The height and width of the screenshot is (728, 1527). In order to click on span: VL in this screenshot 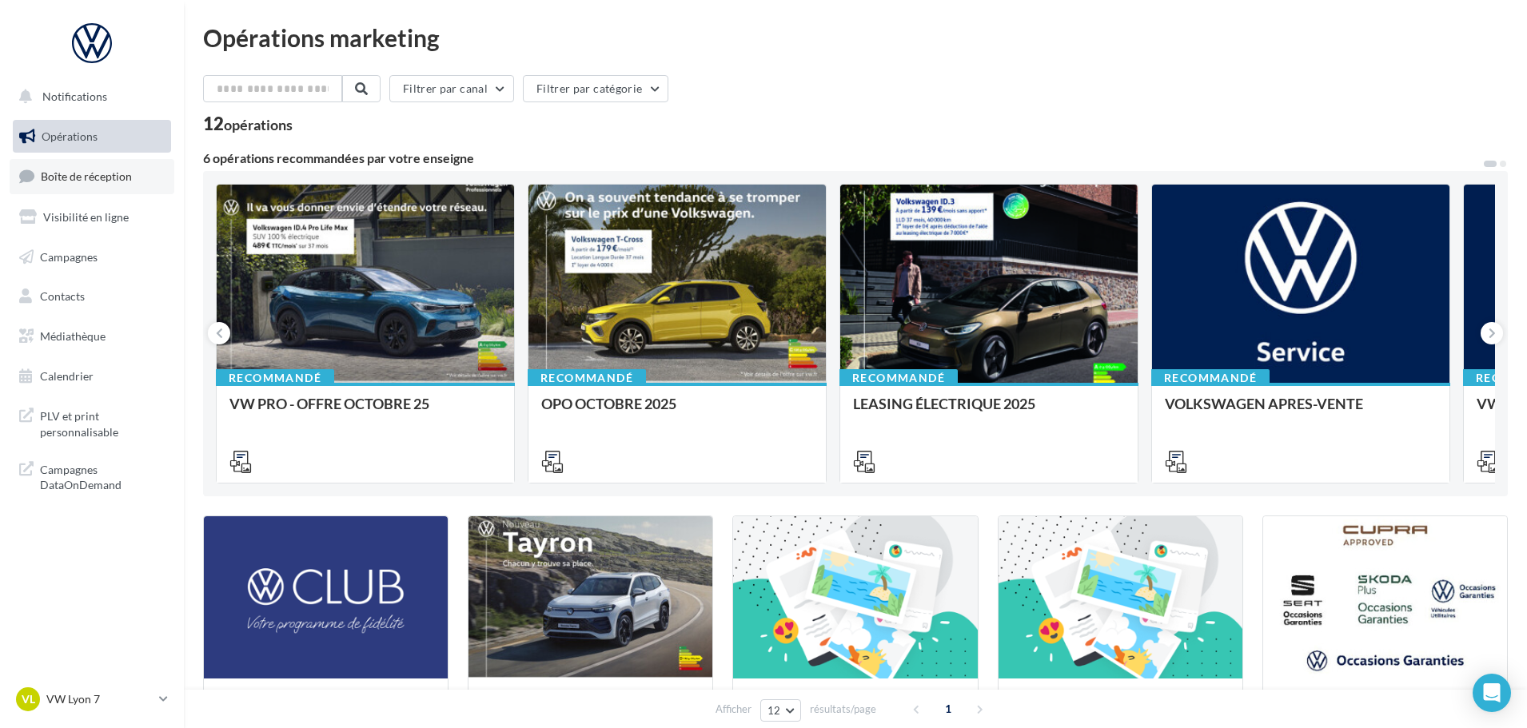, I will do `click(28, 700)`.